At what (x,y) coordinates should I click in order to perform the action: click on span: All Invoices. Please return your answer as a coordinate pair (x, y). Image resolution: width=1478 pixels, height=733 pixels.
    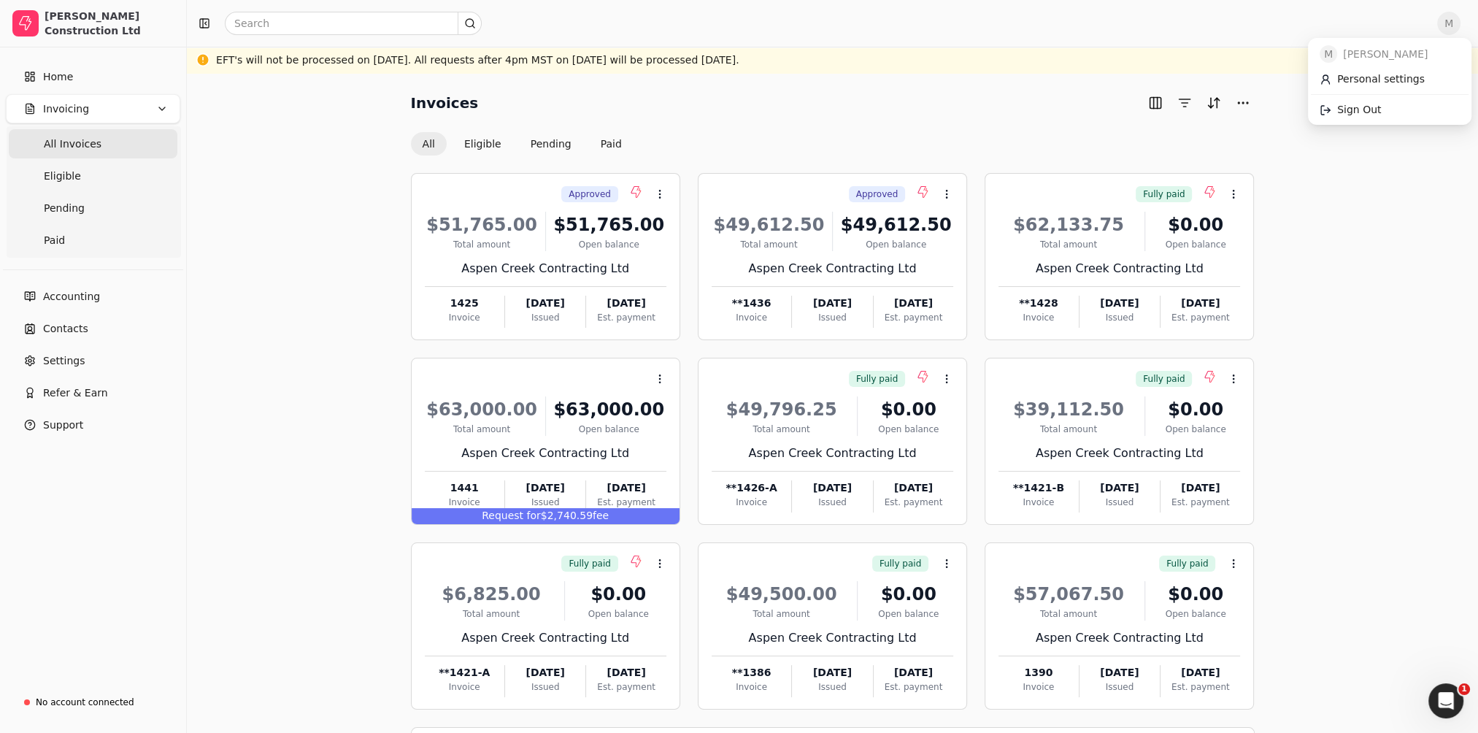
    Looking at the image, I should click on (72, 144).